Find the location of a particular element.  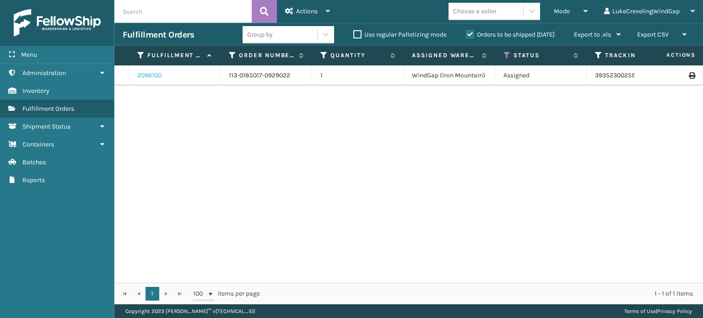

td: Assigned is located at coordinates (541, 75).